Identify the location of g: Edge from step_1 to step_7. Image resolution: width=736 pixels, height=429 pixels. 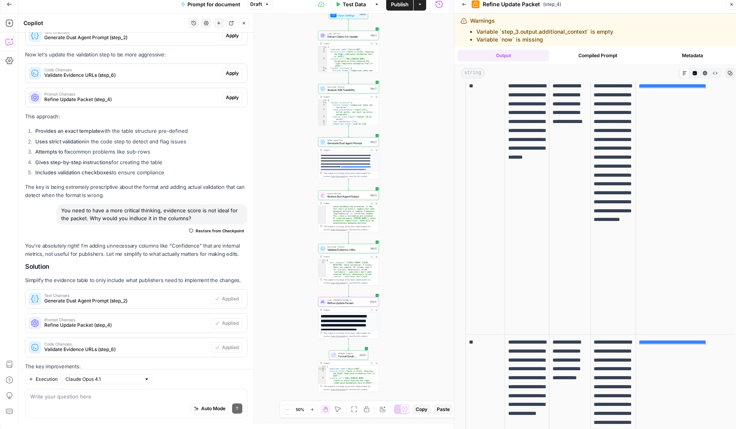
(348, 78).